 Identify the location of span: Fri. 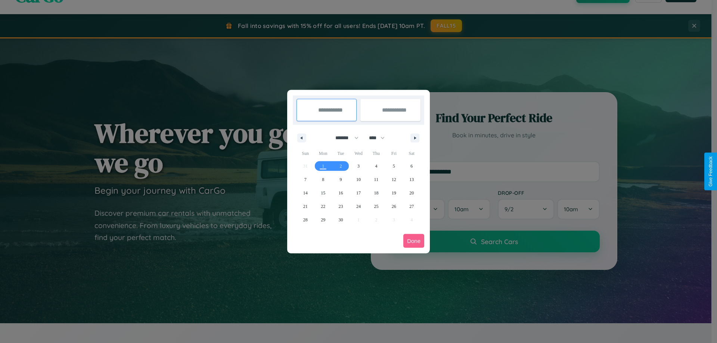
(394, 154).